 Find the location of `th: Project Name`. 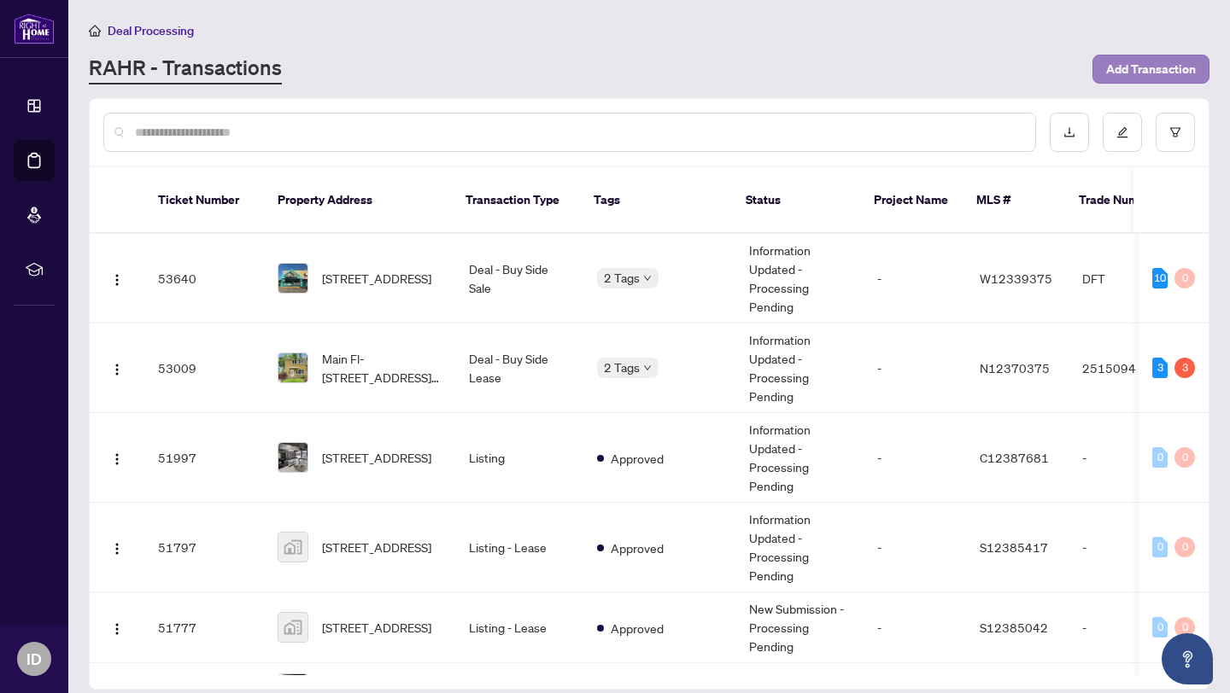

th: Project Name is located at coordinates (911, 201).